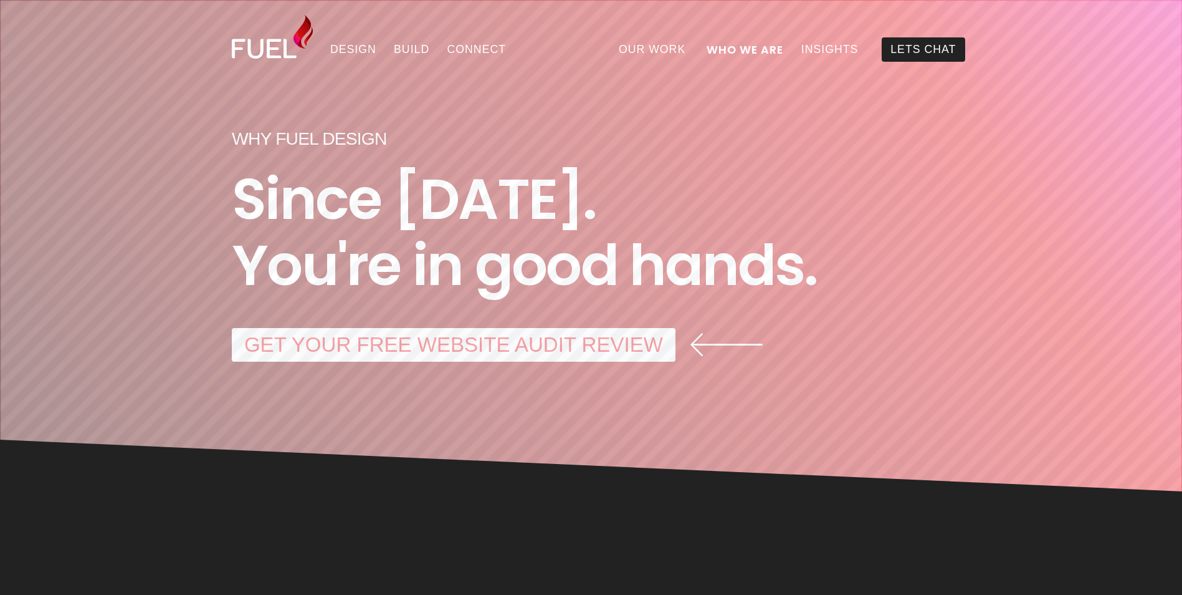  Describe the element at coordinates (272, 37) in the screenshot. I see `img: Fuel Design Ltd - Website design and development company in North Shore, Auckland` at that location.